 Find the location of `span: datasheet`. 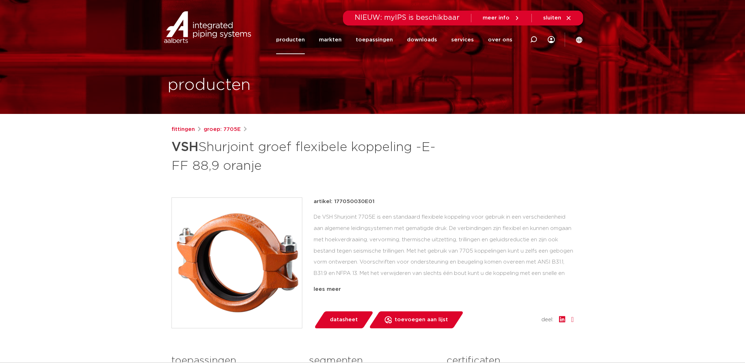

span: datasheet is located at coordinates (344, 320).